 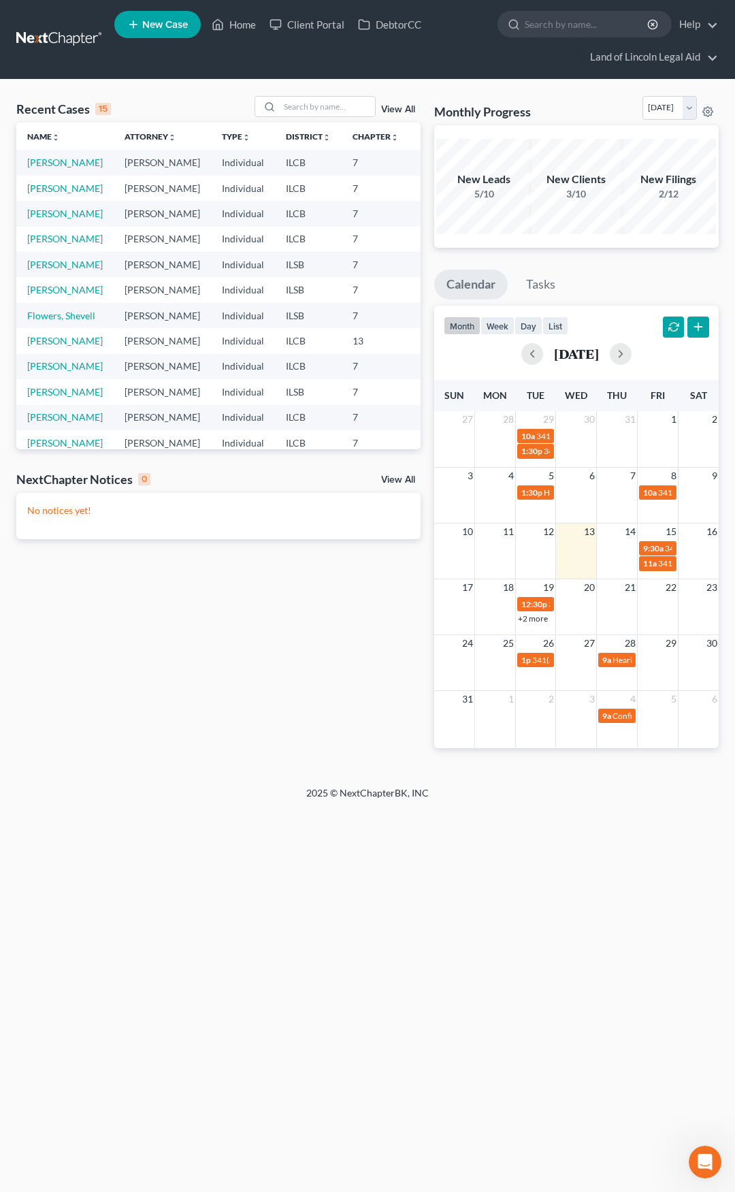 What do you see at coordinates (699, 395) in the screenshot?
I see `span: Sat` at bounding box center [699, 395].